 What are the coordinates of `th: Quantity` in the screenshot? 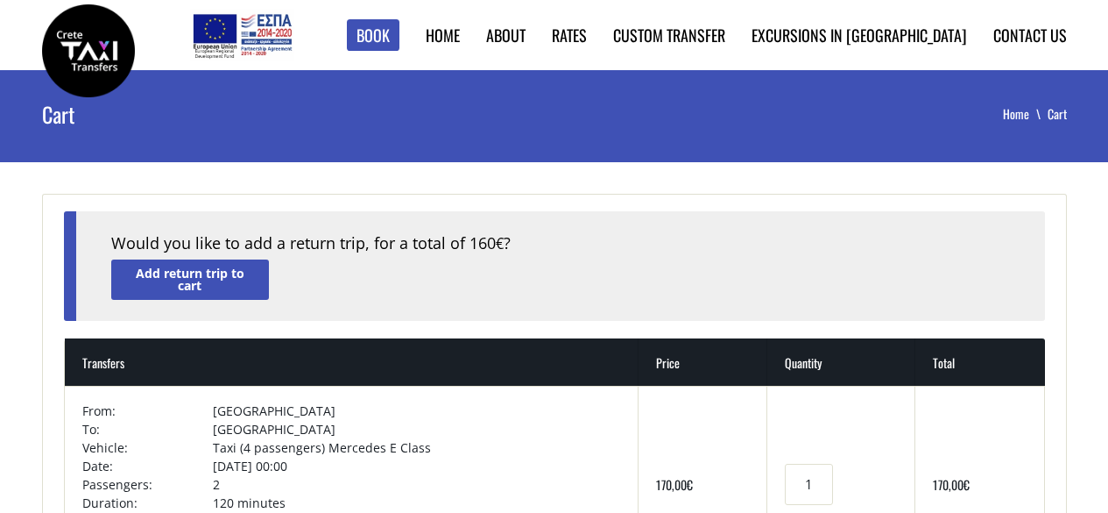 It's located at (841, 362).